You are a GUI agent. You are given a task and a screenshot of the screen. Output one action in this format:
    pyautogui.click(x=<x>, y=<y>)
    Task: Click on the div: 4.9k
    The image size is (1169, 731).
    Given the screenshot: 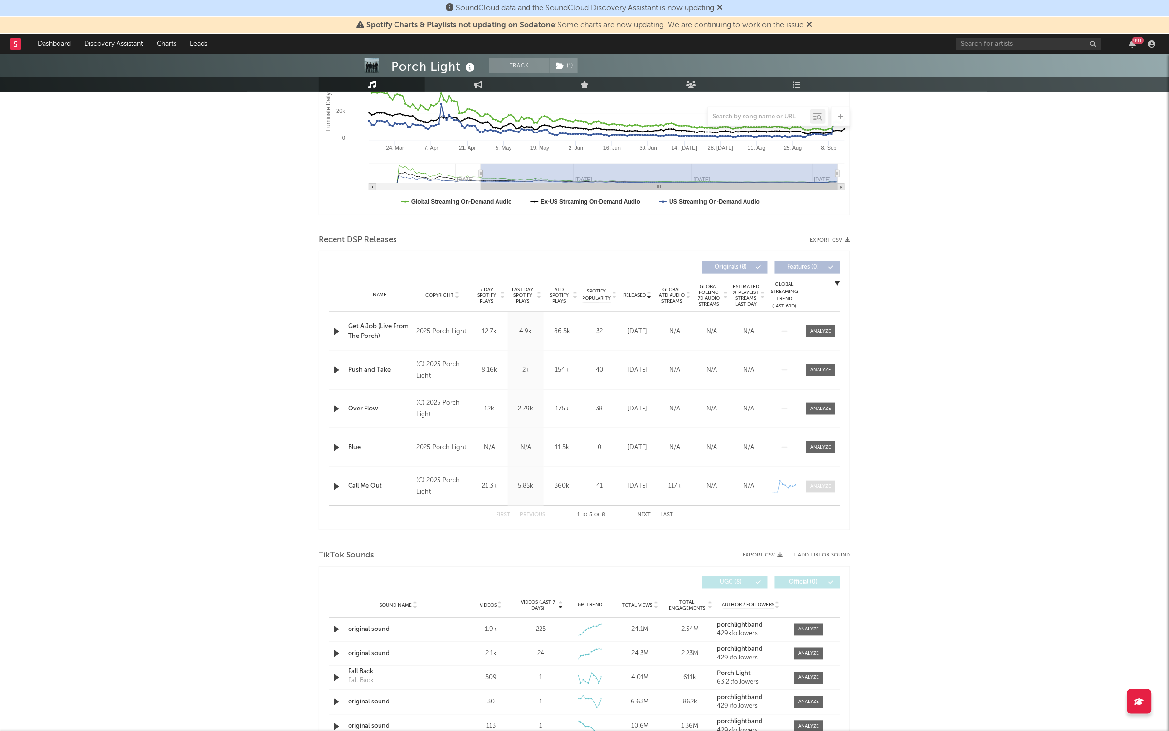 What is the action you would take?
    pyautogui.click(x=526, y=332)
    